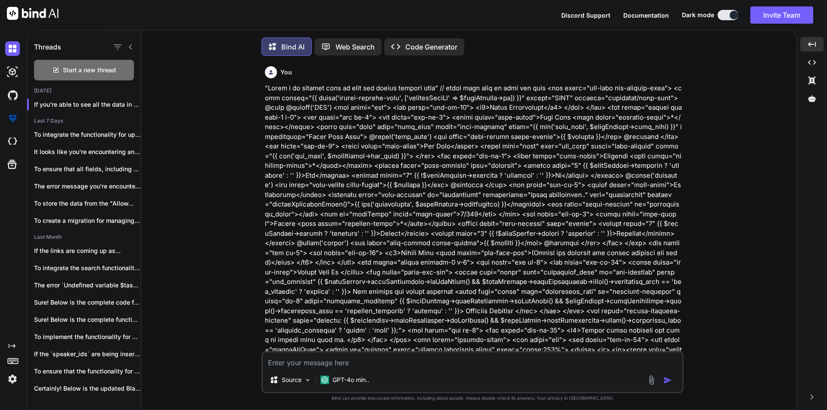 The width and height of the screenshot is (827, 410). I want to click on span: Dark mode, so click(697, 15).